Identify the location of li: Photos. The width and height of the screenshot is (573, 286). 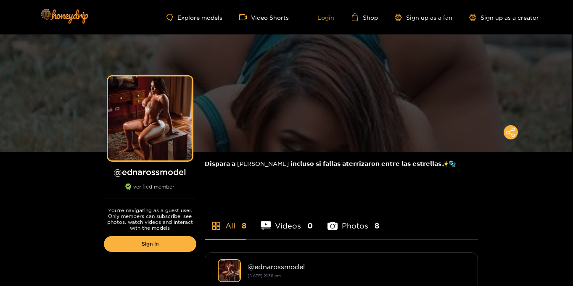
(353, 221).